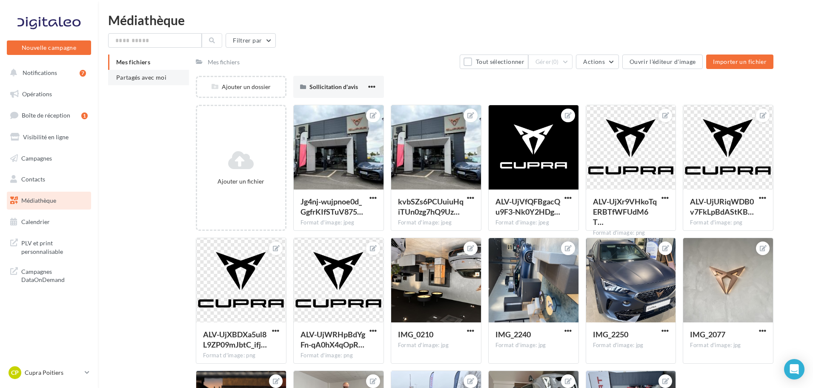  I want to click on div: Mes fichiers, so click(223, 62).